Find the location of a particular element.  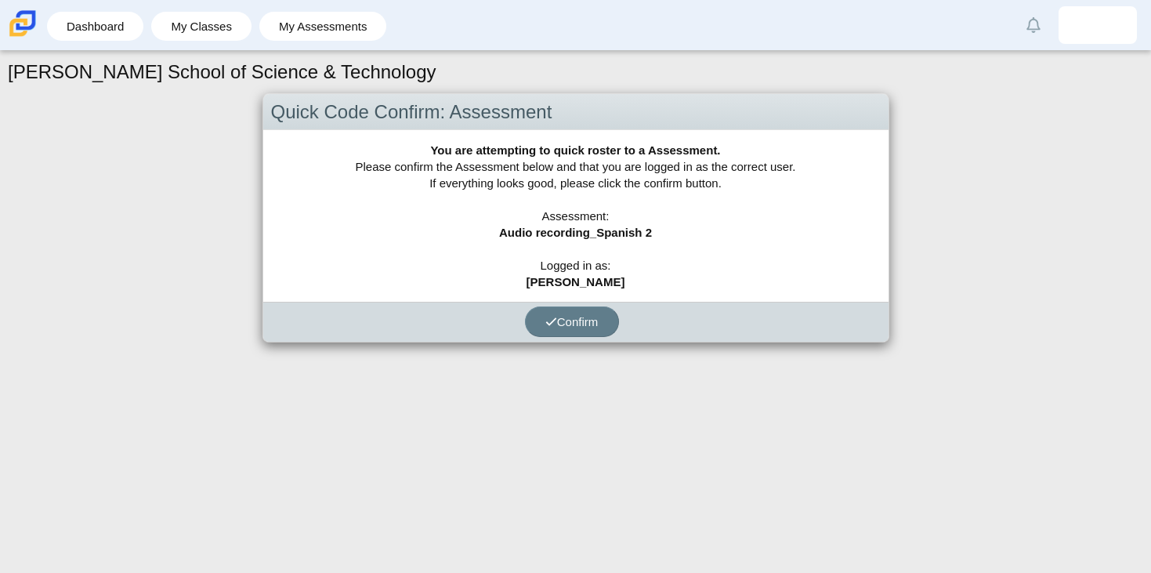

div: Please confirm the Assessment below and that you are logged in as the correct user. If everything... is located at coordinates (576, 216).